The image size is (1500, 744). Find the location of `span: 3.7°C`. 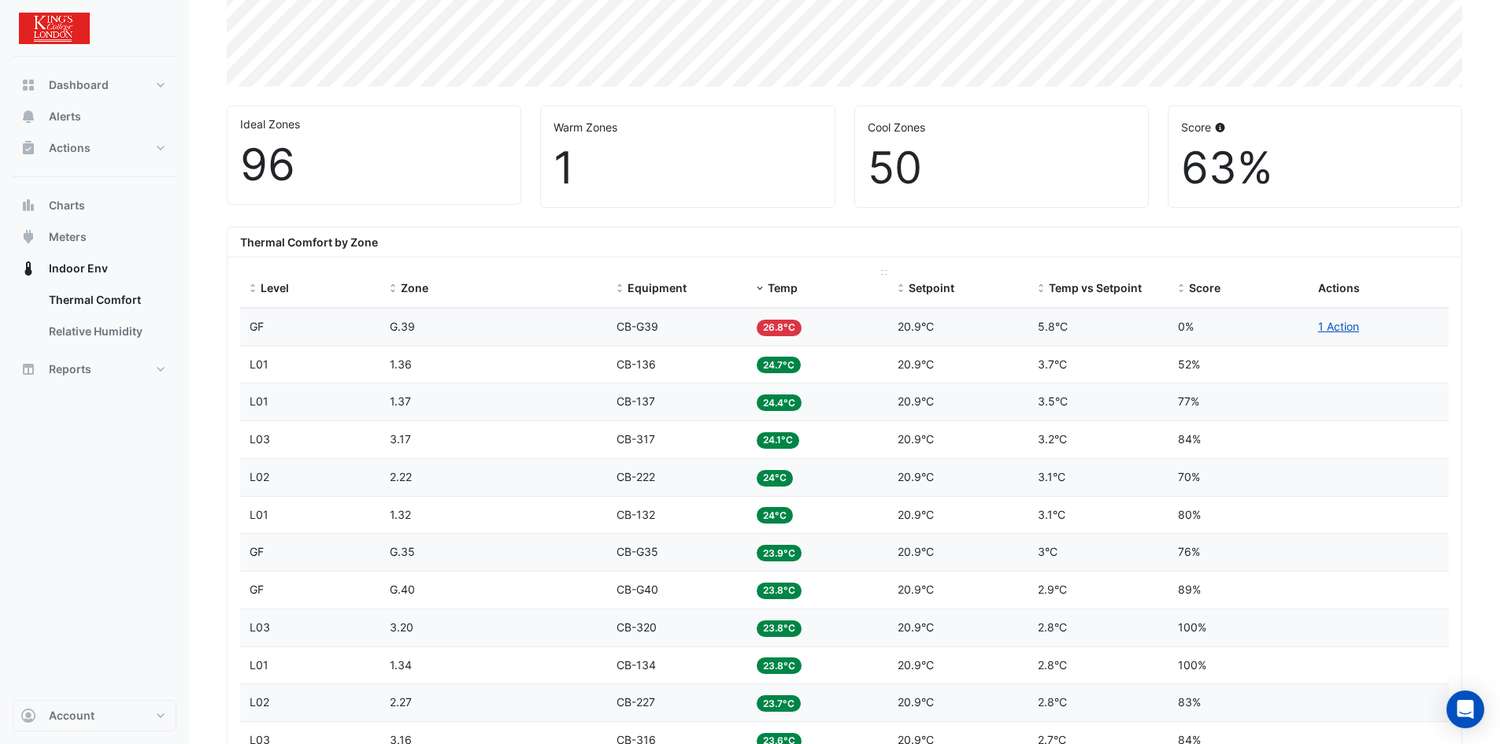

span: 3.7°C is located at coordinates (1052, 364).